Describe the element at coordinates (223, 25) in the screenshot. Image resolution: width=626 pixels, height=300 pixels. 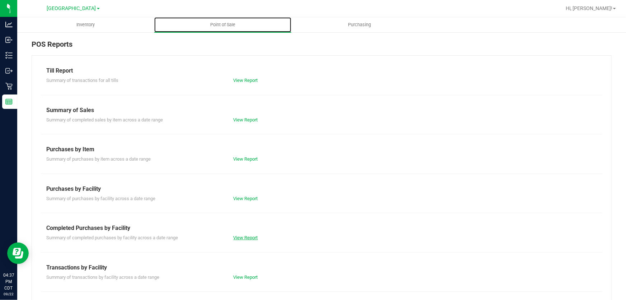
I see `span: Point of Sale` at that location.